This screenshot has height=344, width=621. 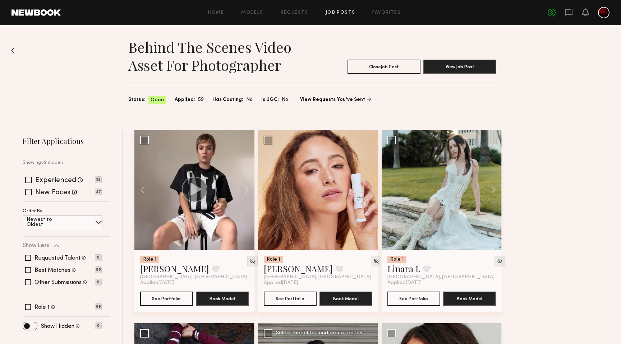 I want to click on label: Other Submissions, so click(x=58, y=283).